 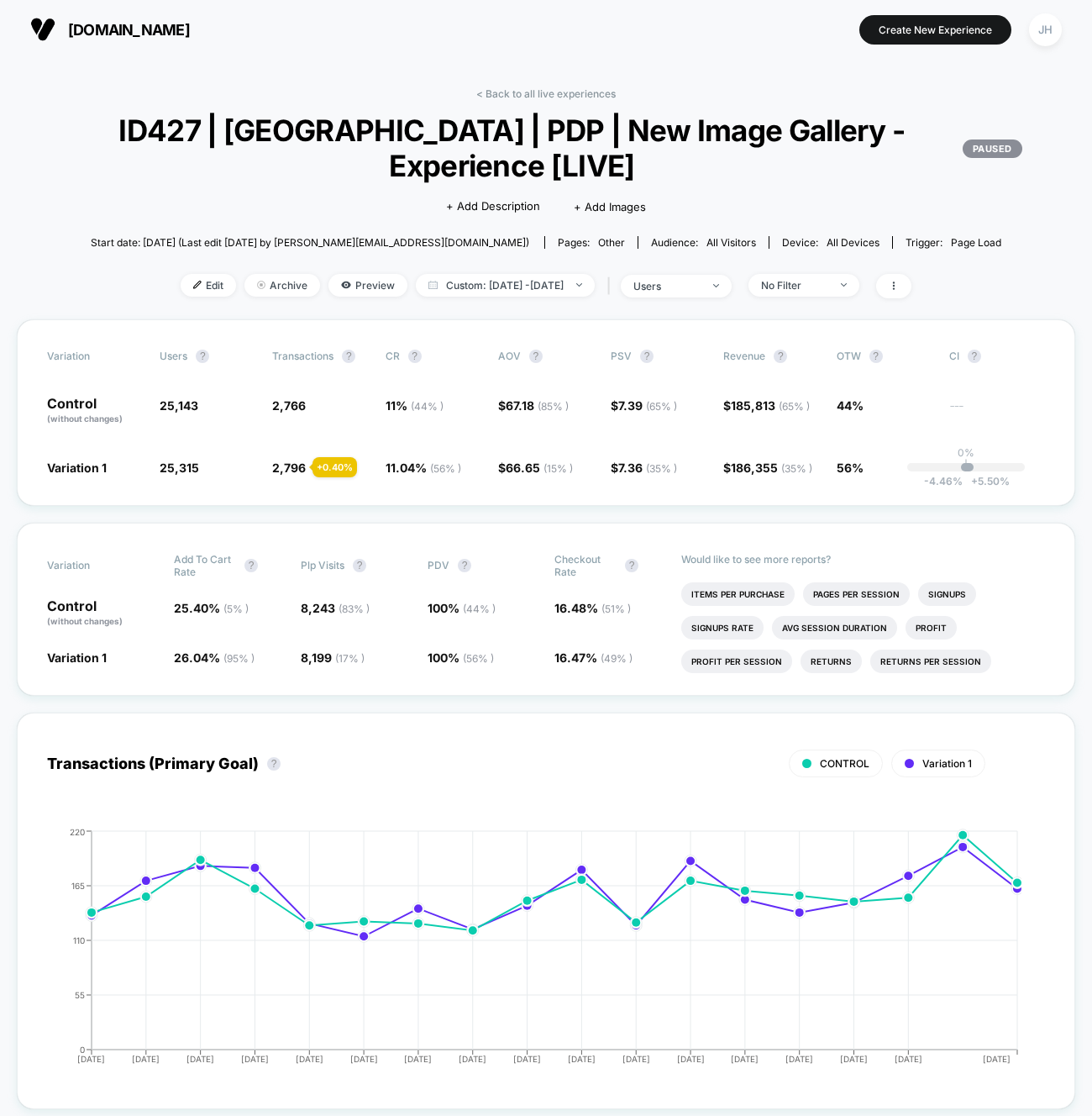 What do you see at coordinates (354, 608) in the screenshot?
I see `span: ( 83 % )` at bounding box center [354, 608].